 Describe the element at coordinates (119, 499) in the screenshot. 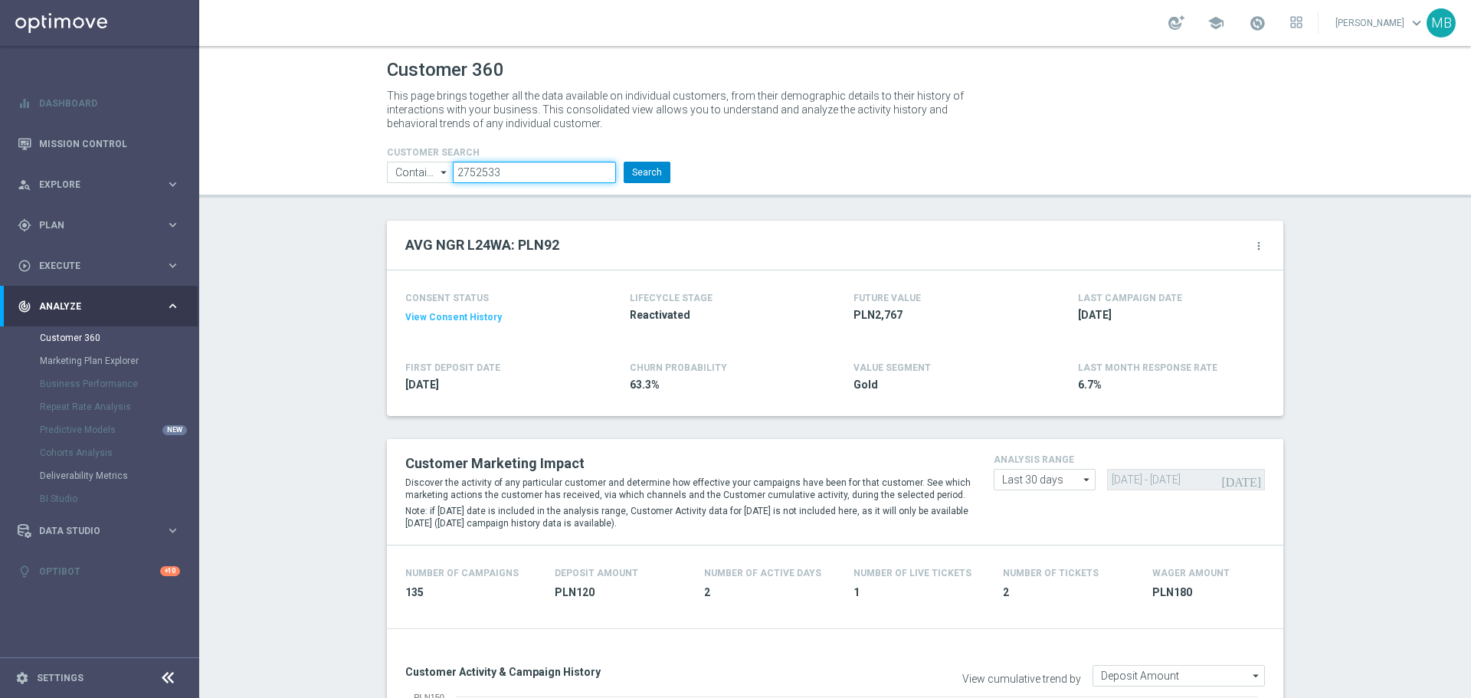

I see `div: BI Studio` at that location.